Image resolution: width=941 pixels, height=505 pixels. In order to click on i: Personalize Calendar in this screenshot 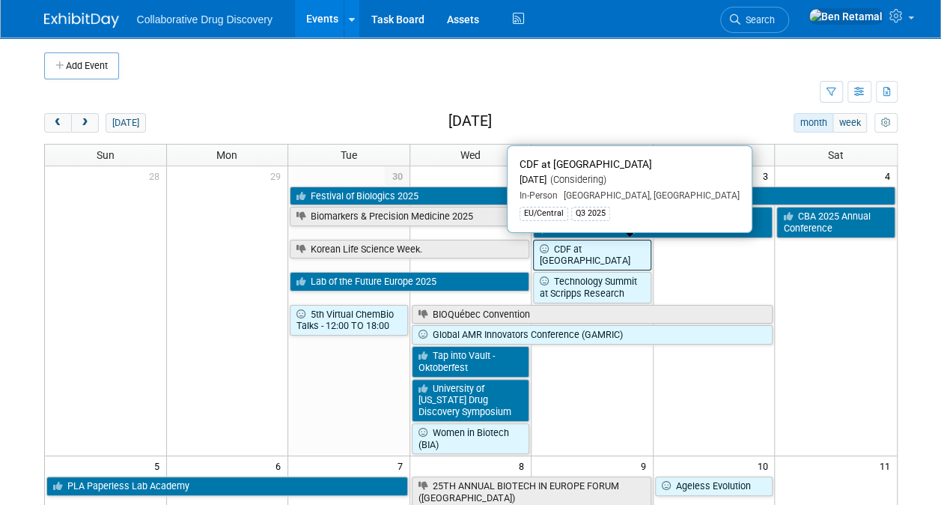, I will do `click(886, 123)`.